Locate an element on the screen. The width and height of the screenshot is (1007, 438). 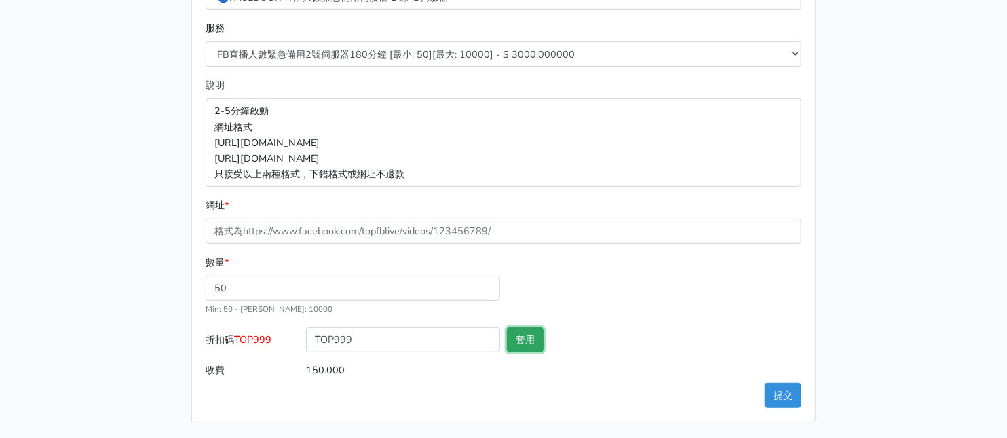
label: 說明 is located at coordinates (215, 85).